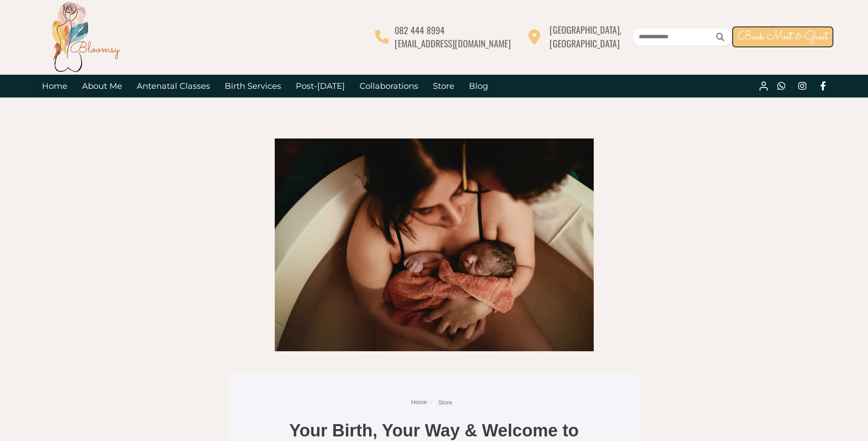 The image size is (868, 441). I want to click on img: Your Birth, Your Way & Welcome to Parenthood Antenatal Classes, so click(434, 245).